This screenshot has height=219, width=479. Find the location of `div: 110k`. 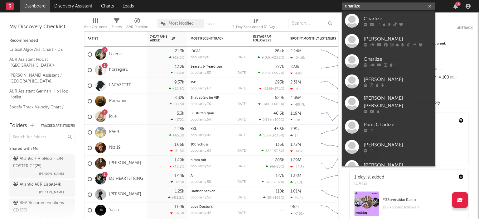

div: 110k is located at coordinates (280, 191).